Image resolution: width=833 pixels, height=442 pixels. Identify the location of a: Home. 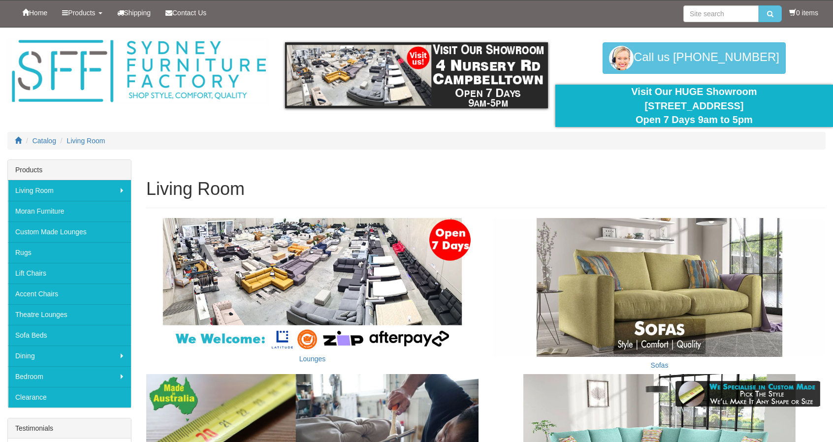
(34, 13).